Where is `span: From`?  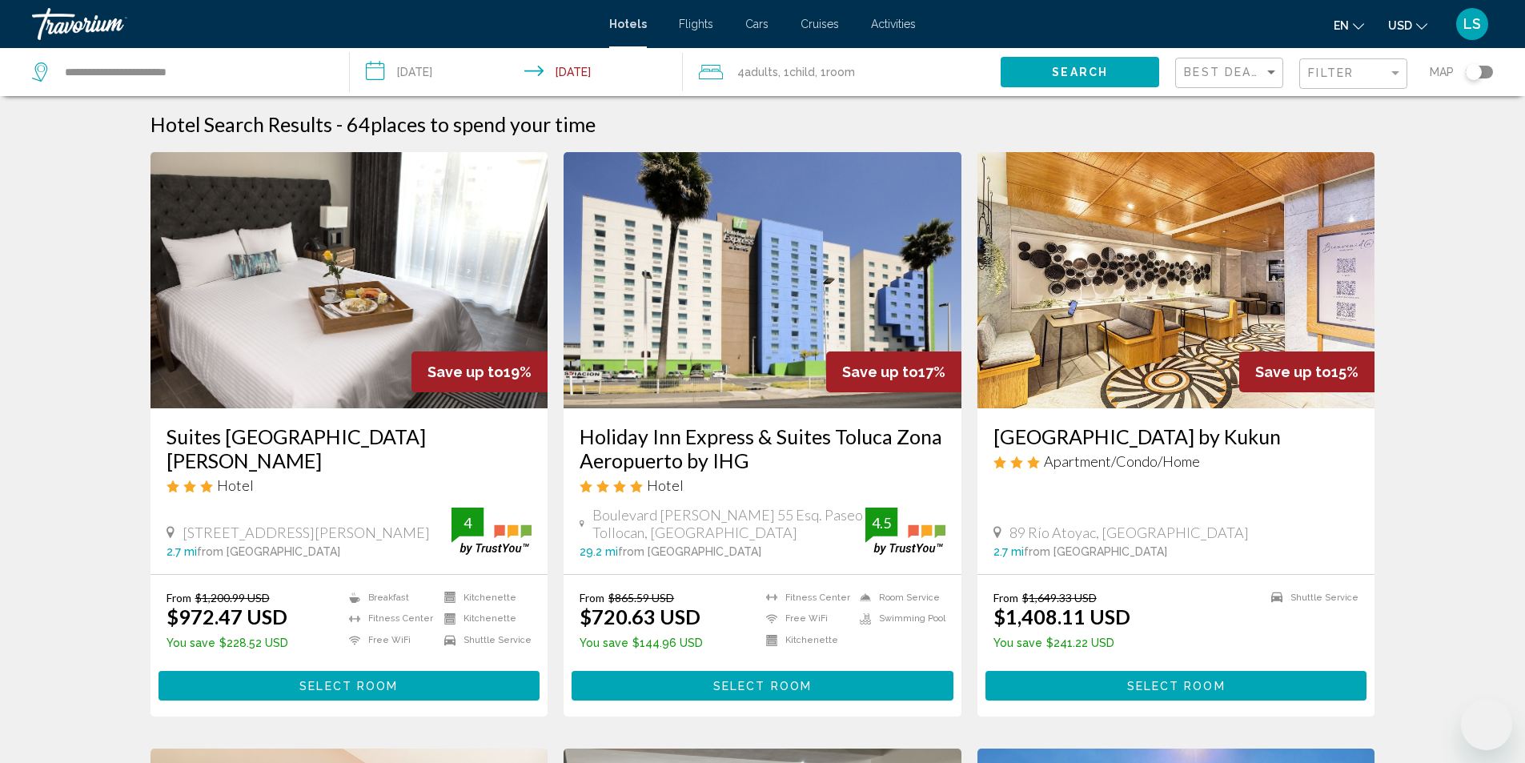
span: From is located at coordinates (178, 597).